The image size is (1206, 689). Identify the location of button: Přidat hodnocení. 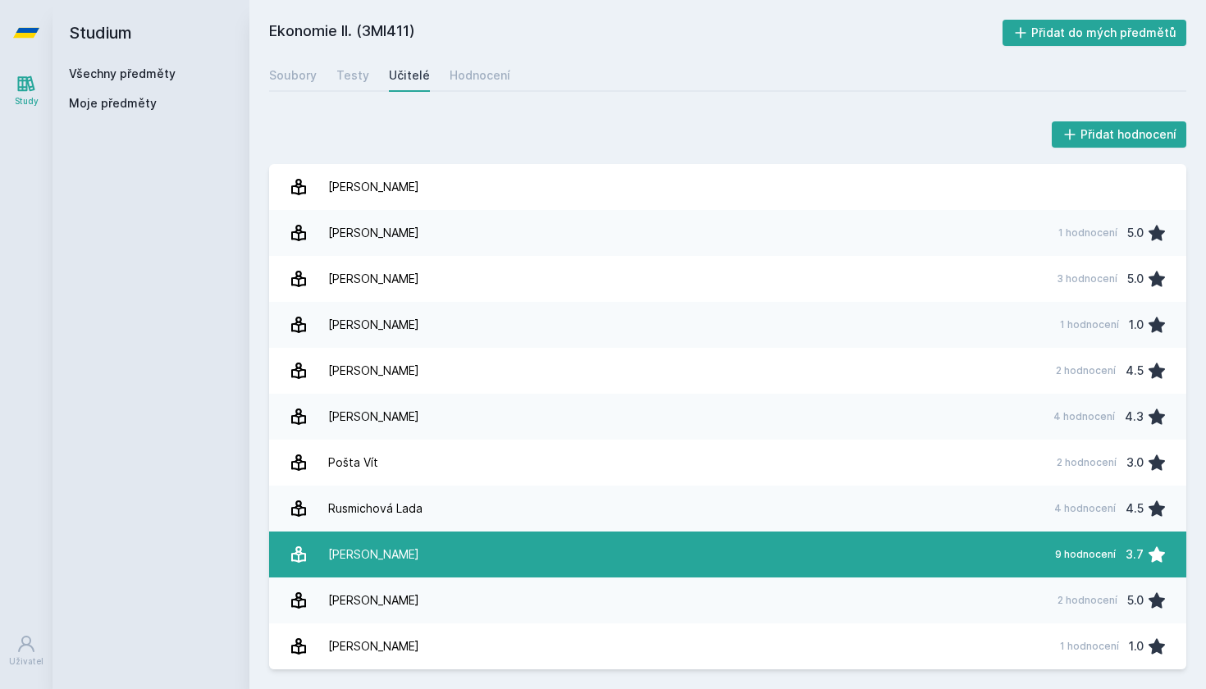
(1119, 135).